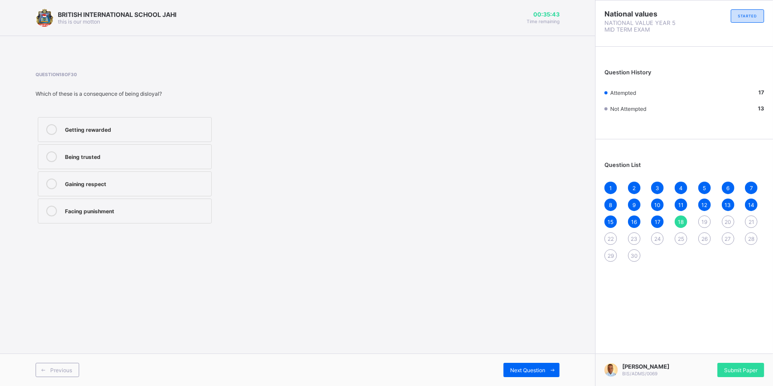  I want to click on span: Submit Paper, so click(741, 370).